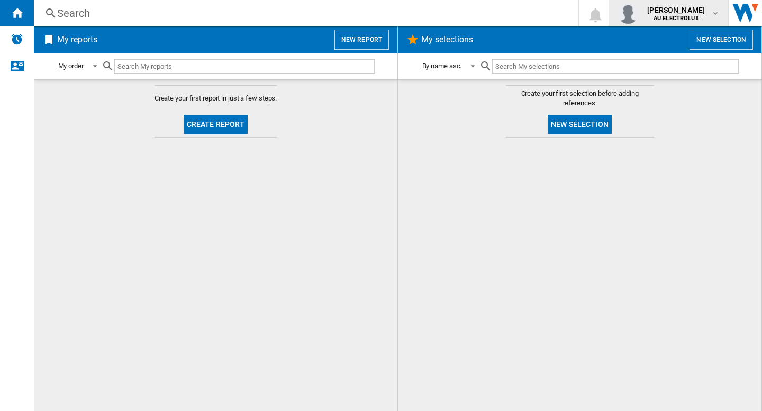  What do you see at coordinates (17, 39) in the screenshot?
I see `img: alerts-logo.svg` at bounding box center [17, 39].